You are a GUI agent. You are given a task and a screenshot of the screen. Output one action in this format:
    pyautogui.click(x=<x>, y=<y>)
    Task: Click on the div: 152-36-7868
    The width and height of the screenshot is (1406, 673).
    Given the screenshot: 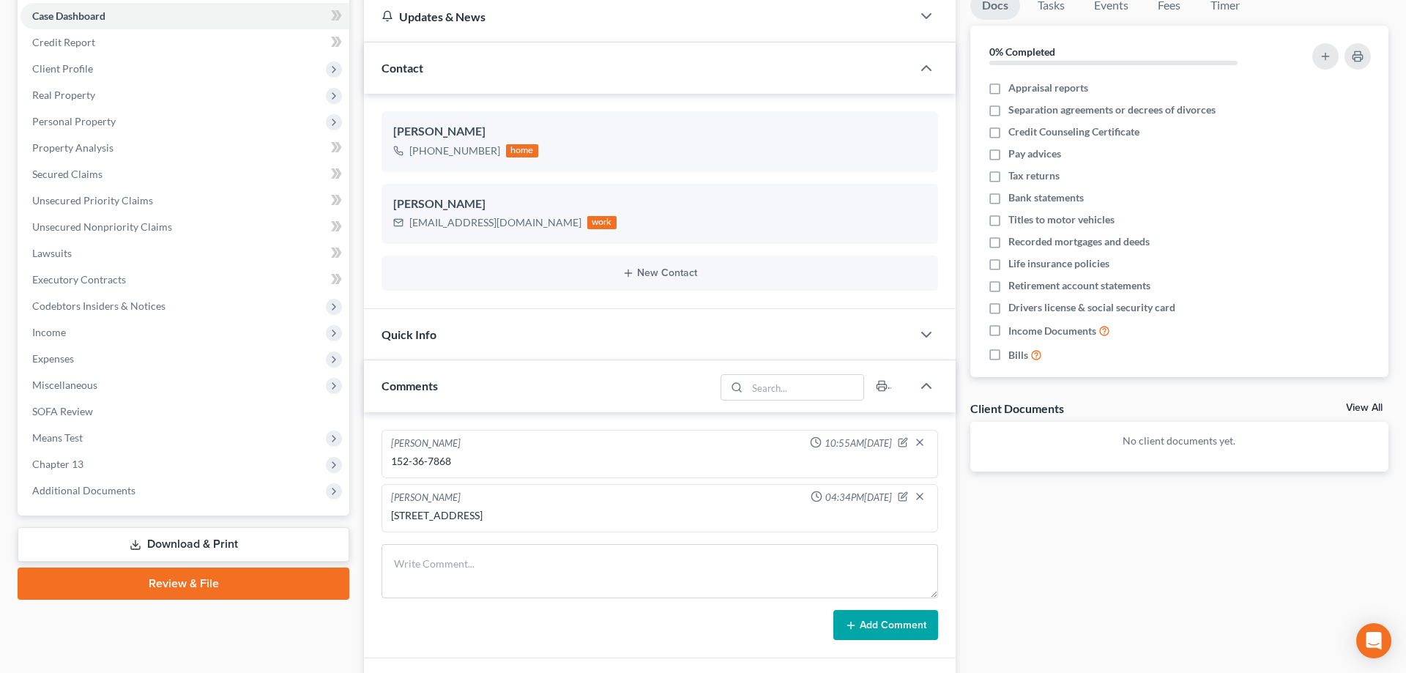 What is the action you would take?
    pyautogui.click(x=660, y=461)
    